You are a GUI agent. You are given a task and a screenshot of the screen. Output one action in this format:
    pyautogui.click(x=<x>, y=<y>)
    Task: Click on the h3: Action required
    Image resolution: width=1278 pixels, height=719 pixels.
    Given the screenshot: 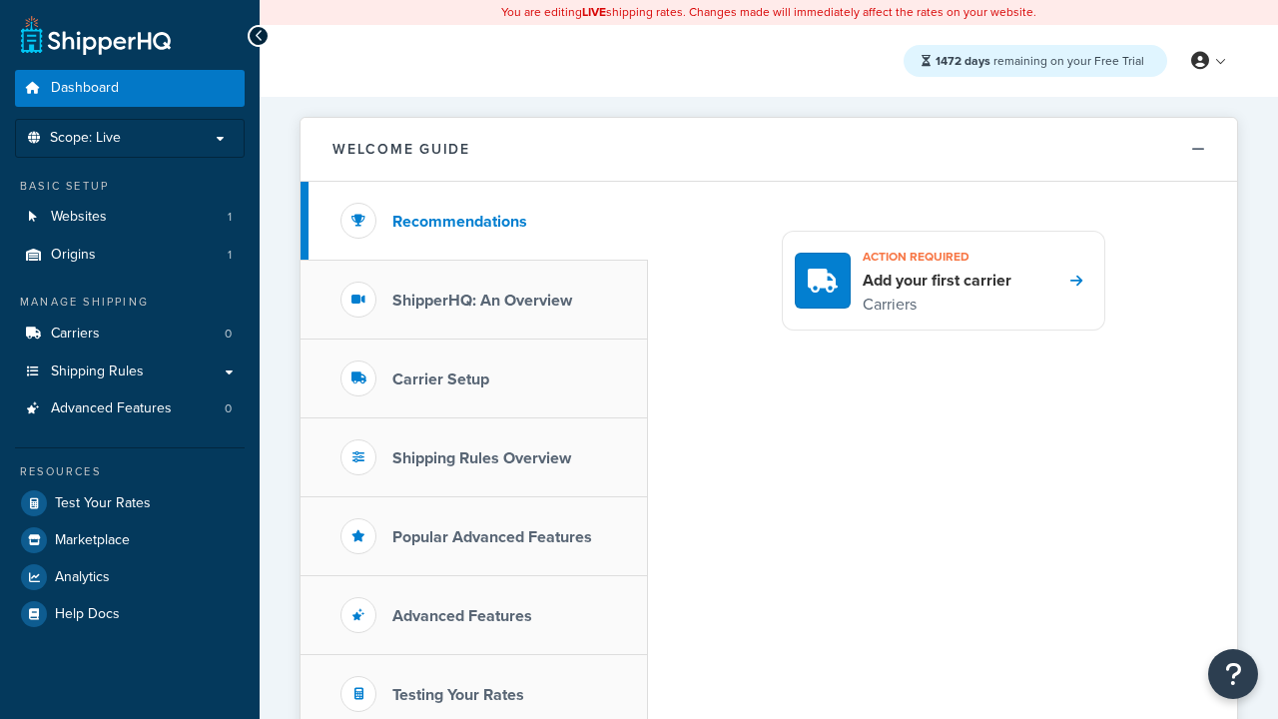 What is the action you would take?
    pyautogui.click(x=937, y=257)
    